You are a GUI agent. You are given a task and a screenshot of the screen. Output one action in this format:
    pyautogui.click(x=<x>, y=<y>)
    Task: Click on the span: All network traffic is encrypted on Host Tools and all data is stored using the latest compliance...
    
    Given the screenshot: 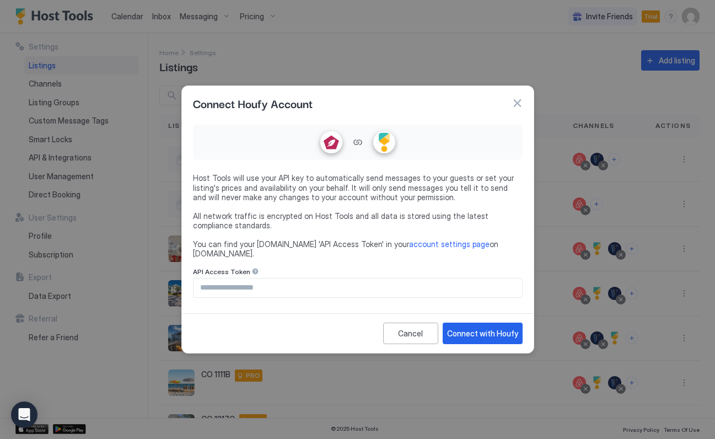 What is the action you would take?
    pyautogui.click(x=358, y=220)
    